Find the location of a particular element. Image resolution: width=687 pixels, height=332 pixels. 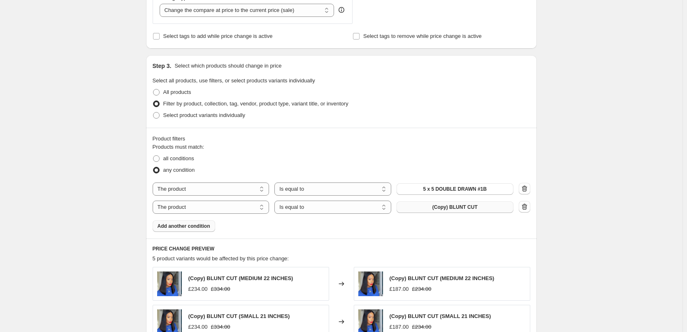

span: 5 product variants would be affected by this price change: is located at coordinates (221, 258).